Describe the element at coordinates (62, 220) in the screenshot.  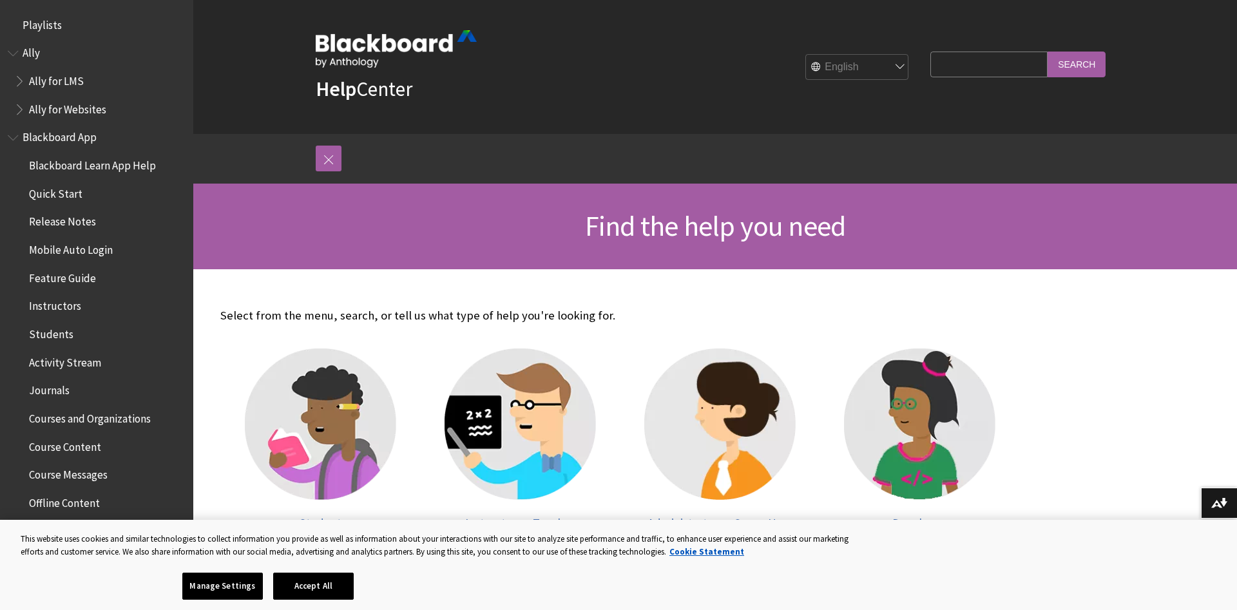
I see `span: Release Notes` at that location.